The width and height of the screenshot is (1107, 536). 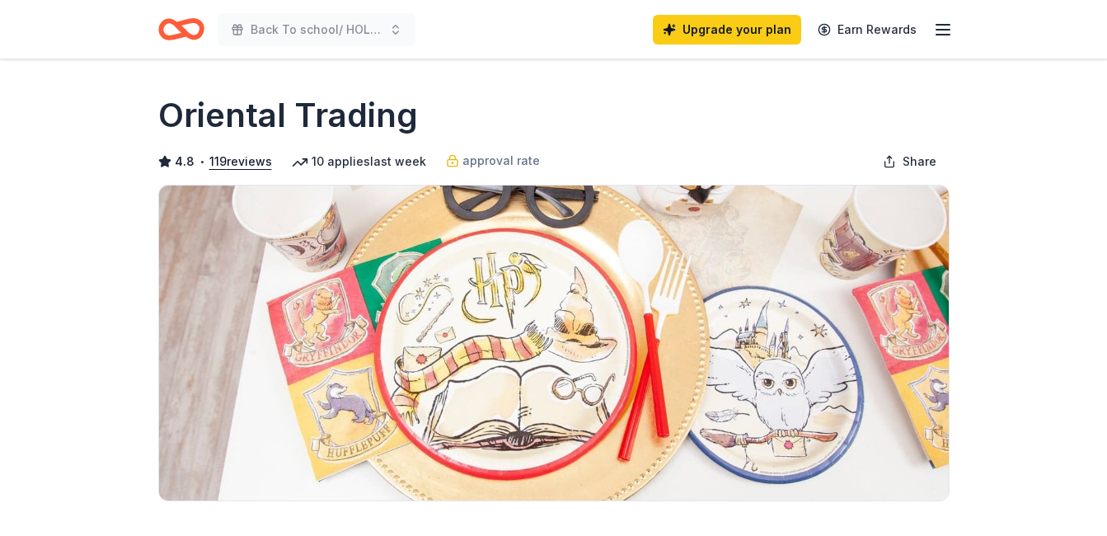 What do you see at coordinates (185, 162) in the screenshot?
I see `span: 4.8` at bounding box center [185, 162].